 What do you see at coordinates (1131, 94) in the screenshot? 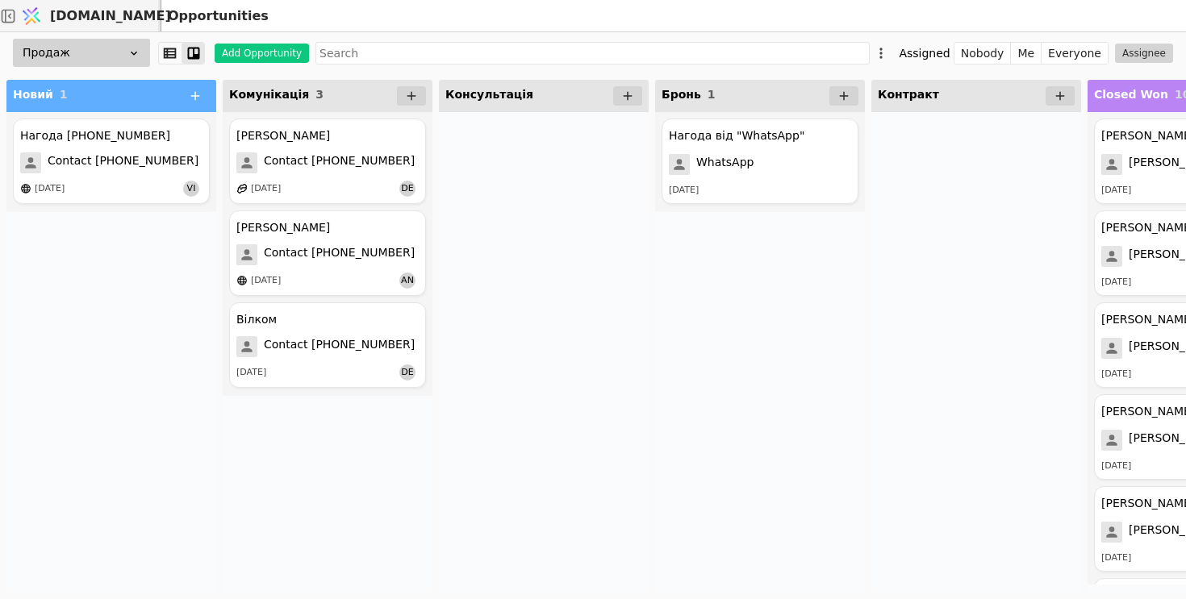
I see `span: Closed Won` at bounding box center [1131, 94].